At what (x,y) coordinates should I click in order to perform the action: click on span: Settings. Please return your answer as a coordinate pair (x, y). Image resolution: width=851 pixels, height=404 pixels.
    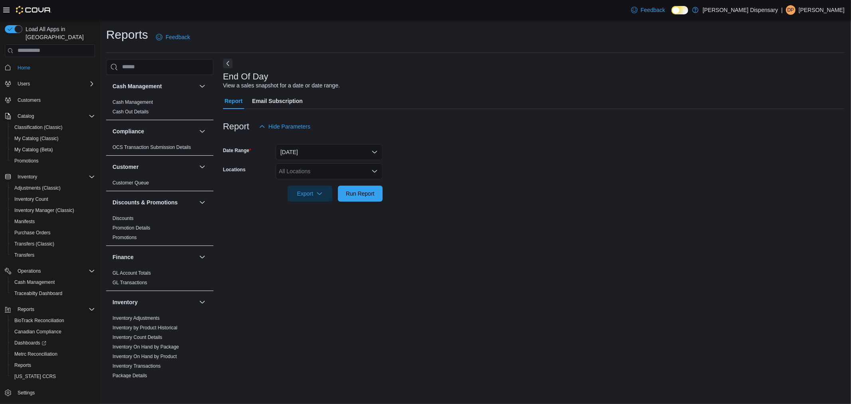
    Looking at the image, I should click on (55, 392).